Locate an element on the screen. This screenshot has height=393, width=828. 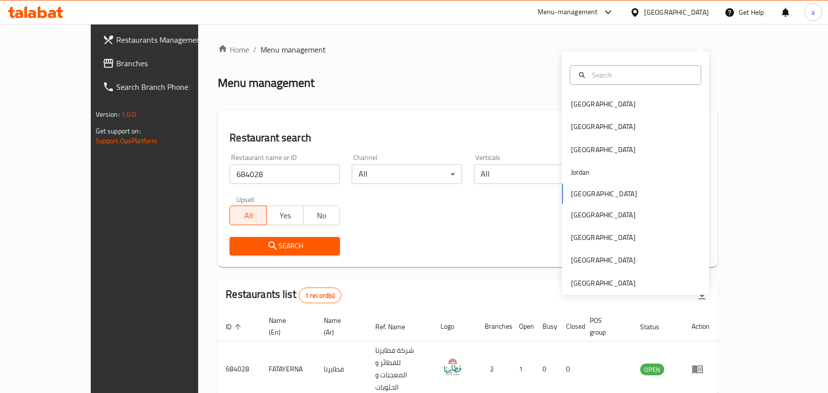
h2: Menu management is located at coordinates (266, 83).